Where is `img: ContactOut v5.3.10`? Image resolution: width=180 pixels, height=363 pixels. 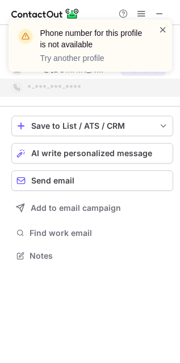 img: ContactOut v5.3.10 is located at coordinates (46, 14).